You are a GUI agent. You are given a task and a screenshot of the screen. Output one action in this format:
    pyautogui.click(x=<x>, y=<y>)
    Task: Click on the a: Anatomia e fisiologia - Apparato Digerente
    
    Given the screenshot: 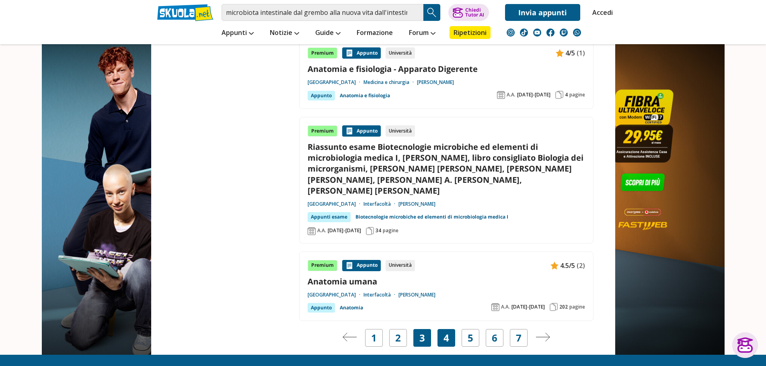 What is the action you would take?
    pyautogui.click(x=446, y=69)
    